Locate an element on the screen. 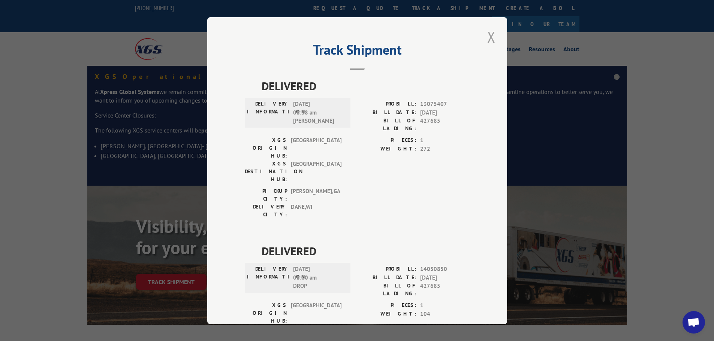  a: Open chat is located at coordinates (694, 323).